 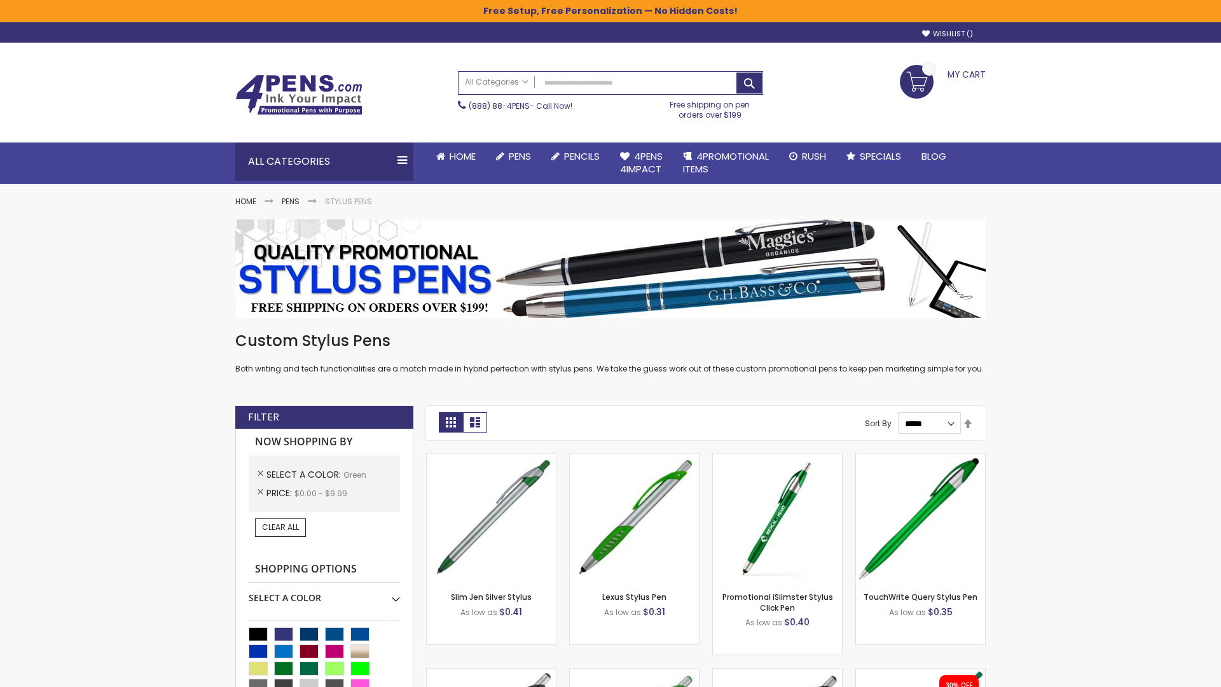 I want to click on a: Specials, so click(x=874, y=156).